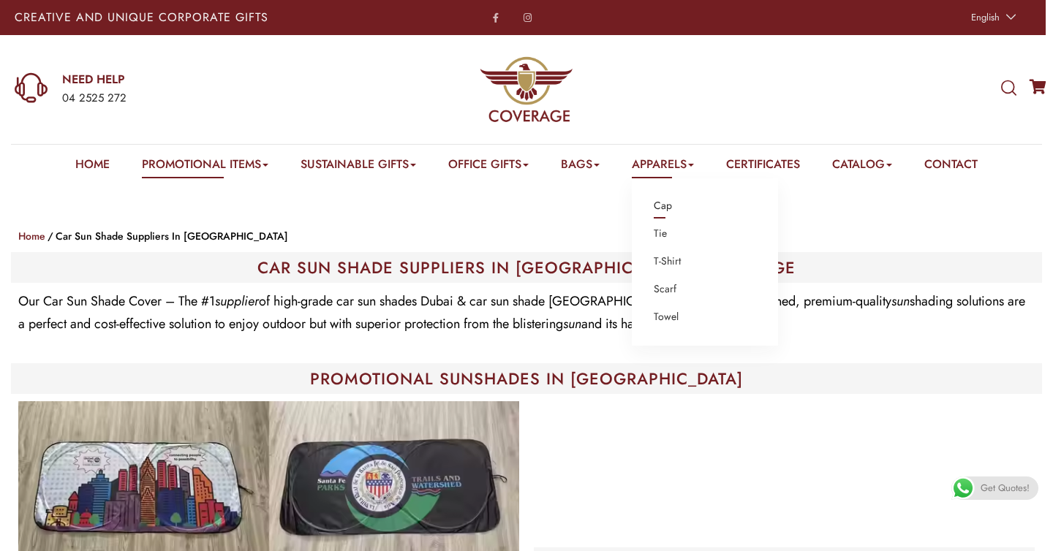  Describe the element at coordinates (205, 167) in the screenshot. I see `a: Promotional Items` at that location.